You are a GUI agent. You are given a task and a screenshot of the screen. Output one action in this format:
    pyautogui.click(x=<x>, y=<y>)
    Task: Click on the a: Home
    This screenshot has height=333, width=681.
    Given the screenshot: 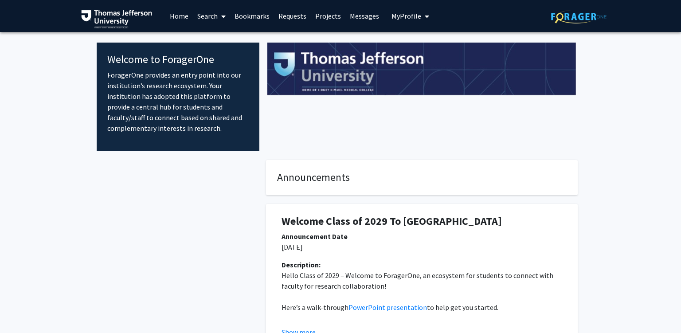 What is the action you would take?
    pyautogui.click(x=179, y=16)
    